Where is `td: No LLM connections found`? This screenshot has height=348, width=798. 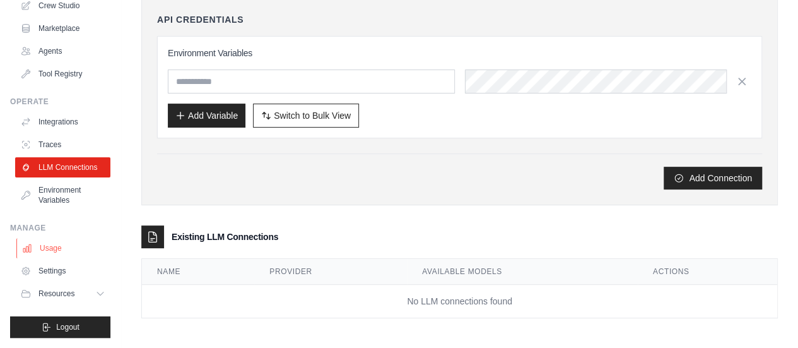 td: No LLM connections found is located at coordinates (459, 301).